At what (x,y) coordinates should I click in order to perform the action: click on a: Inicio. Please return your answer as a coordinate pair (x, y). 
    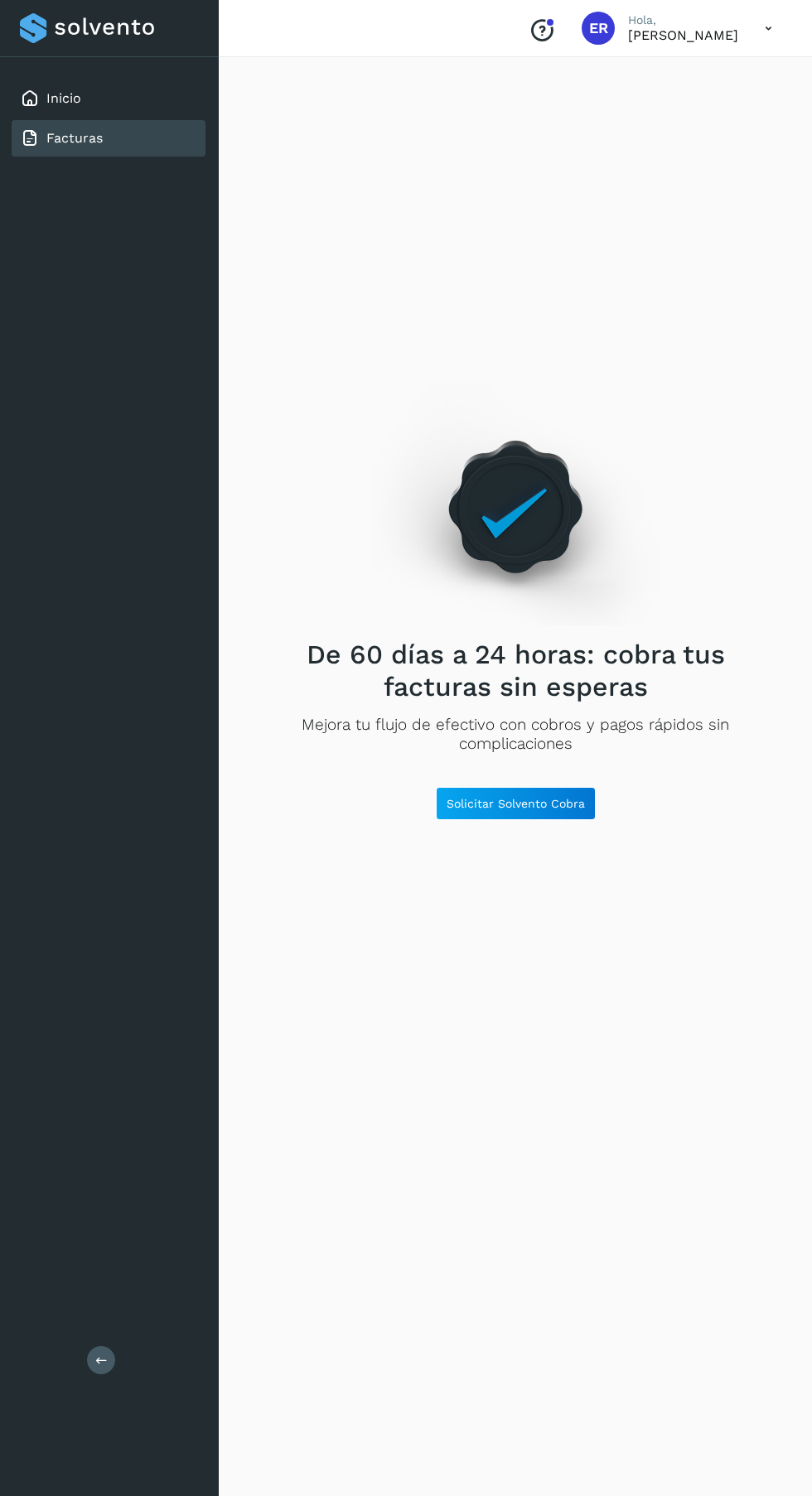
    Looking at the image, I should click on (64, 97).